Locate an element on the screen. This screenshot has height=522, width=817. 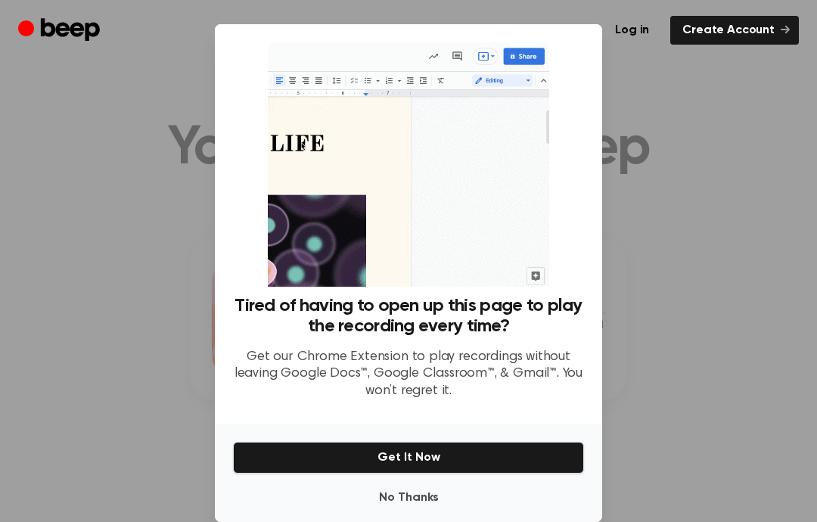
p: Get our Chrome Extension to play recordings without leaving Google Docs™, Google Classroom™, & Gm... is located at coordinates (409, 375).